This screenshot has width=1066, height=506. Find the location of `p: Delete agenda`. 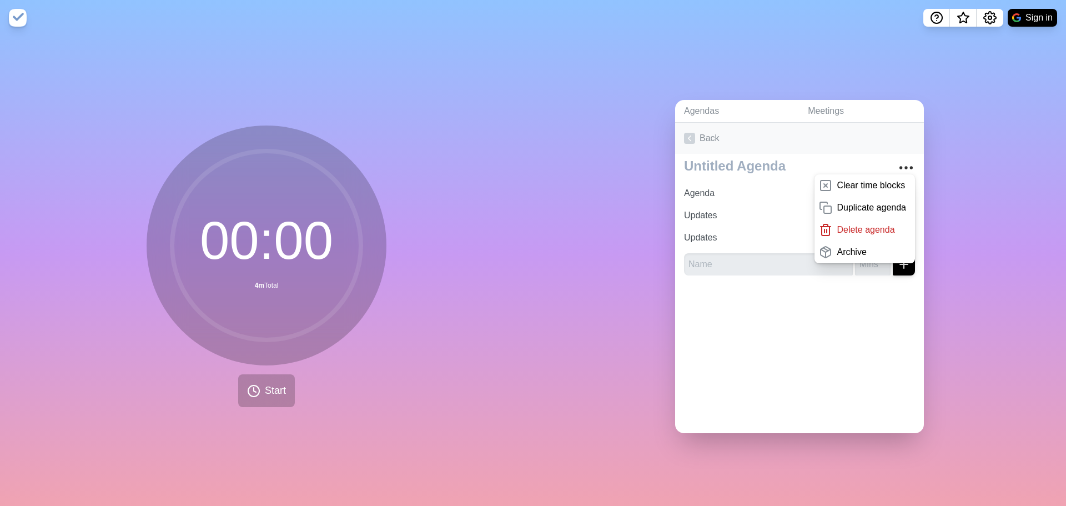

p: Delete agenda is located at coordinates (866, 230).